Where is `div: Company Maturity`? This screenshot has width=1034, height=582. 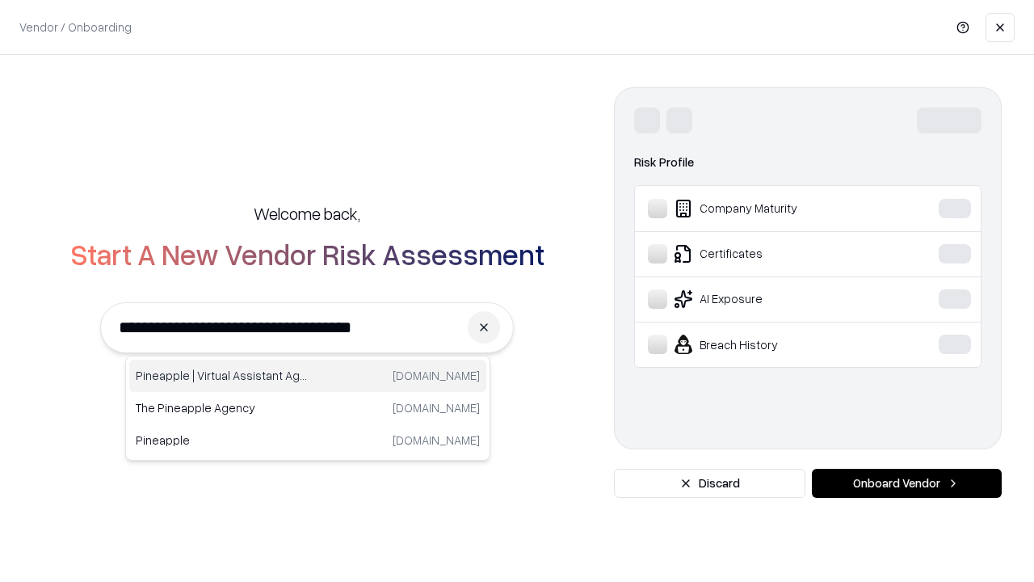
div: Company Maturity is located at coordinates (768, 208).